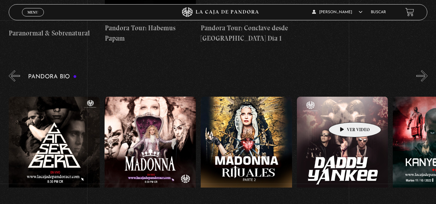 This screenshot has width=436, height=204. Describe the element at coordinates (33, 18) in the screenshot. I see `span: Cerrar` at that location.